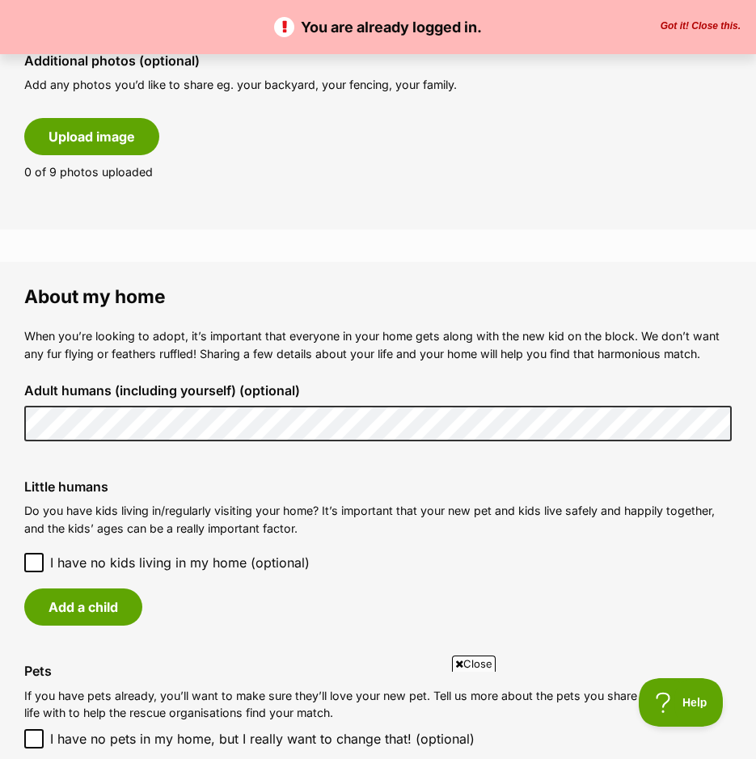 This screenshot has height=759, width=756. I want to click on span: I have no kids living in my home (optional), so click(179, 563).